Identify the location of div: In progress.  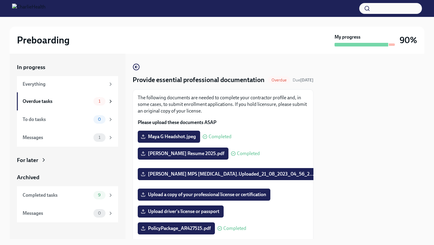
(68, 67).